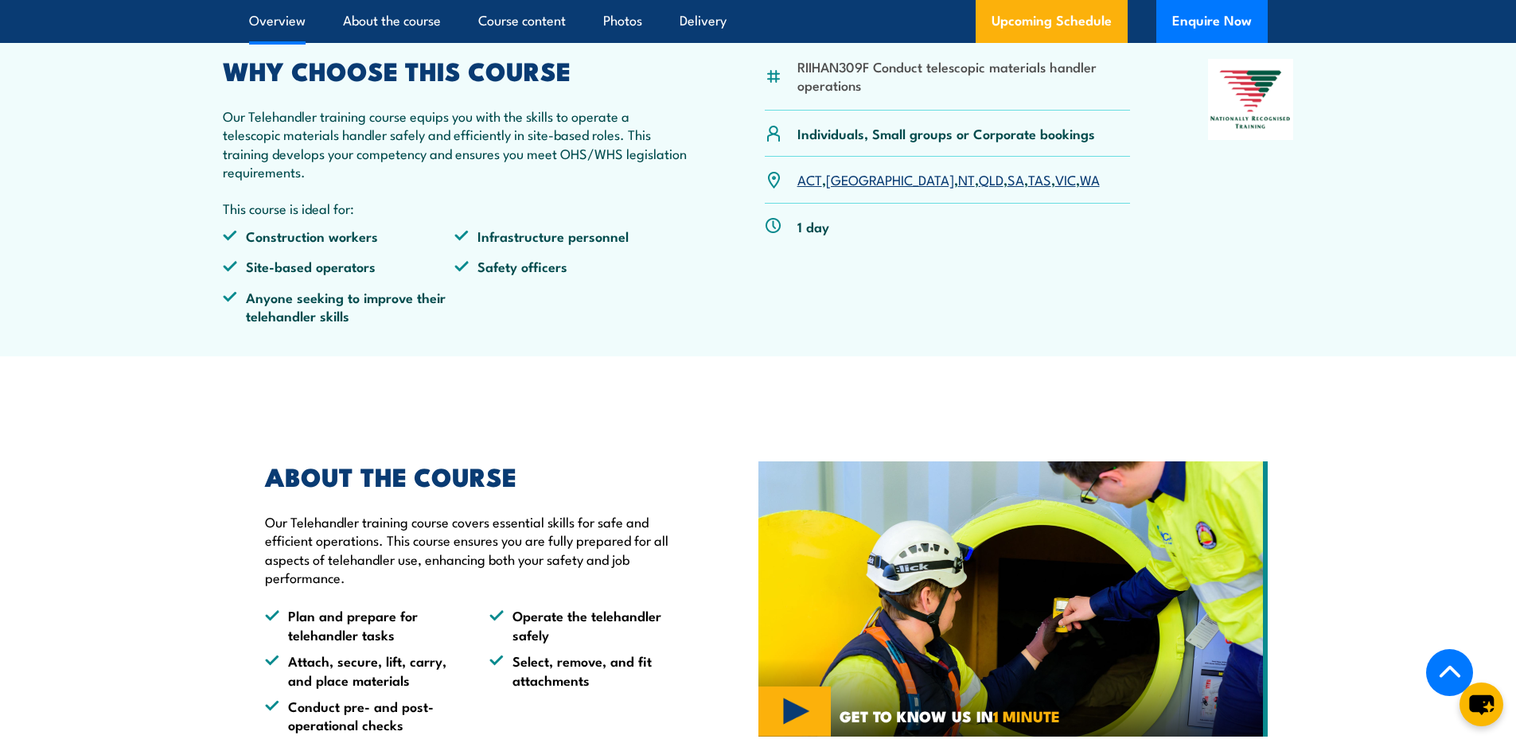 This screenshot has height=739, width=1516. What do you see at coordinates (809, 179) in the screenshot?
I see `a: ACT` at bounding box center [809, 179].